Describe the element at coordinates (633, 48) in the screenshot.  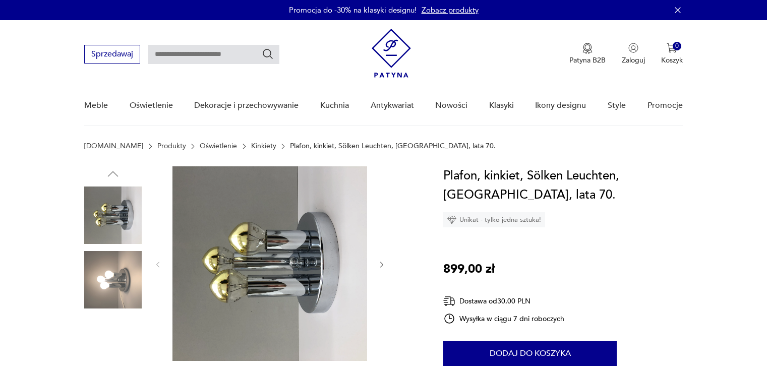
I see `img: Ikonka użytkownika` at that location.